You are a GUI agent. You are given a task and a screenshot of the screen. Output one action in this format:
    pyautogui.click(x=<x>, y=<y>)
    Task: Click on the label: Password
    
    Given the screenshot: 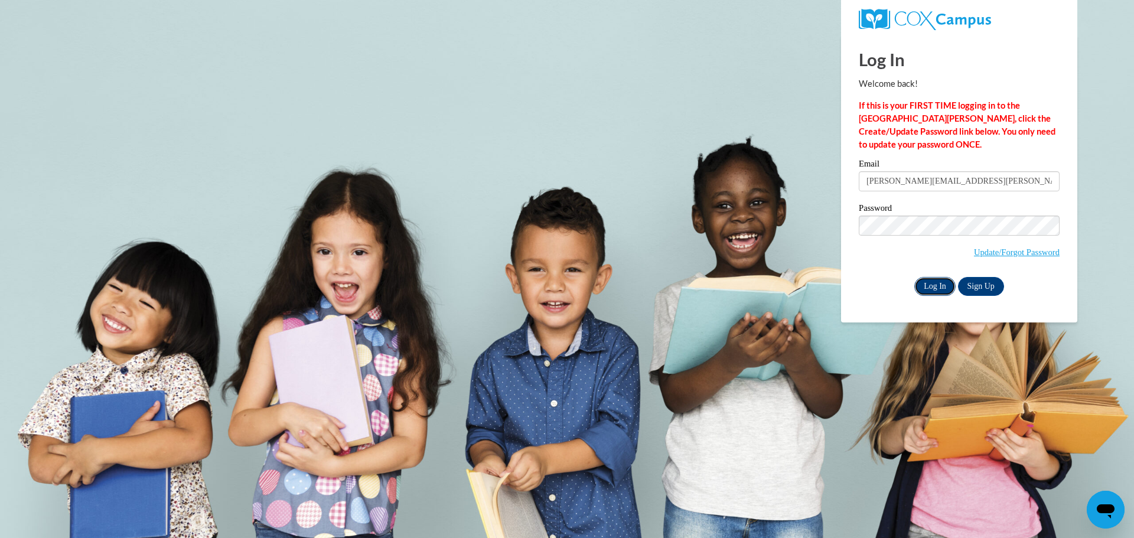 What is the action you would take?
    pyautogui.click(x=959, y=210)
    